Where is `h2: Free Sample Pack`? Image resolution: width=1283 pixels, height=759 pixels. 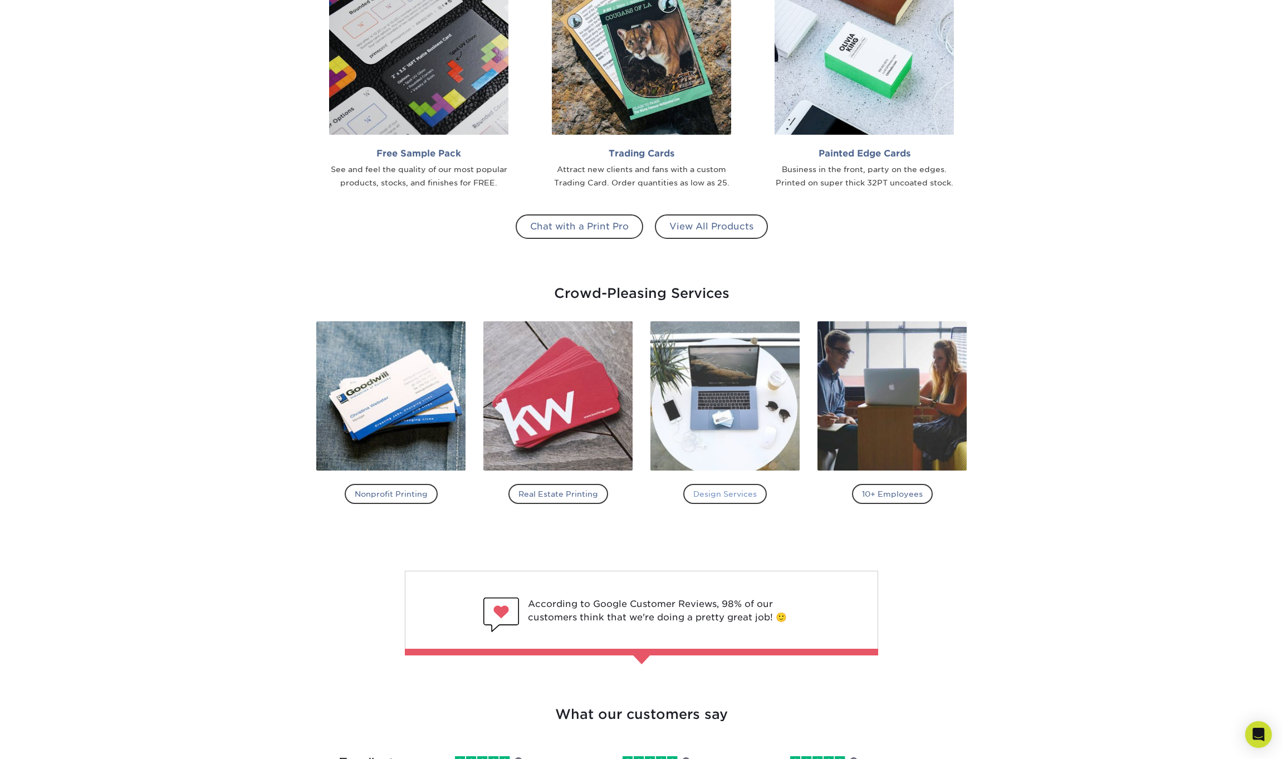 h2: Free Sample Pack is located at coordinates (419, 153).